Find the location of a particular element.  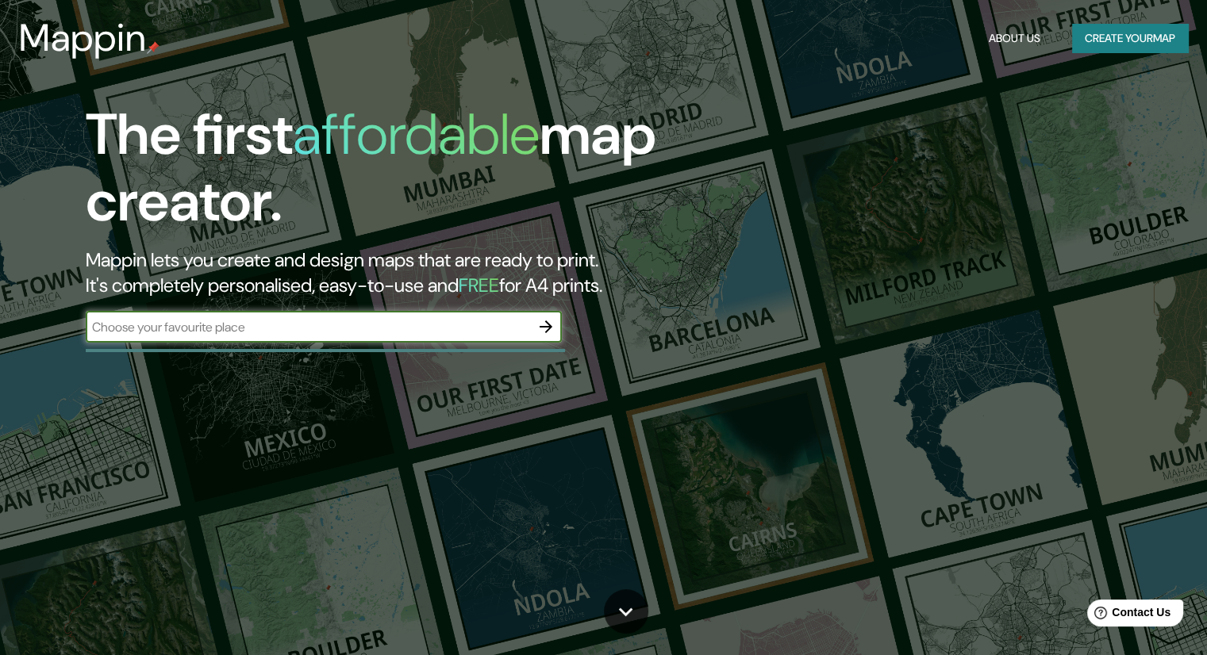

span: Contact Us is located at coordinates (75, 19).